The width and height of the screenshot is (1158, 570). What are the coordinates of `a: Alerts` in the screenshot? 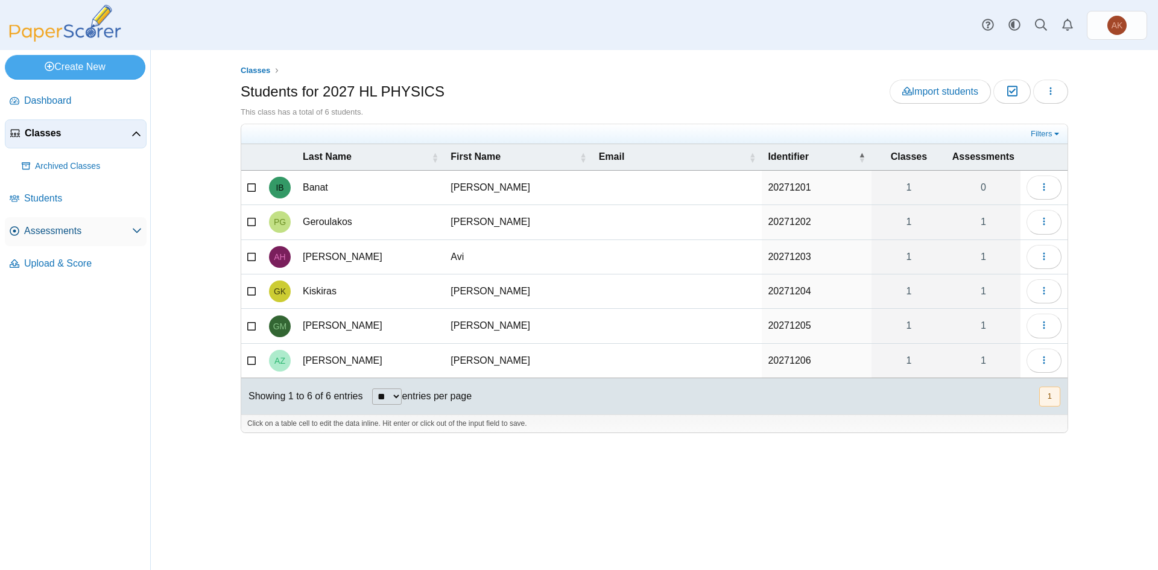 It's located at (1068, 25).